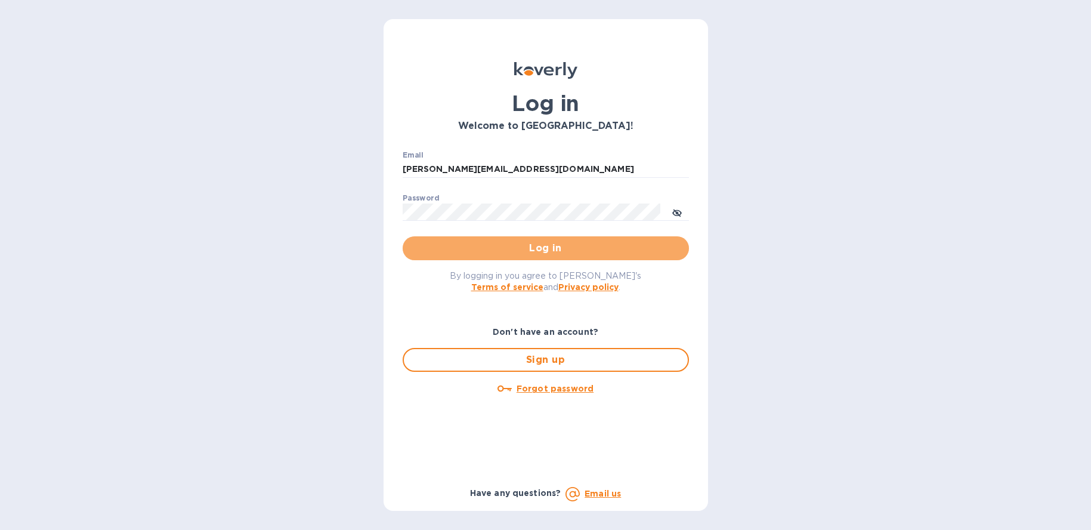  What do you see at coordinates (677, 212) in the screenshot?
I see `button: toggle password visibility` at bounding box center [677, 212].